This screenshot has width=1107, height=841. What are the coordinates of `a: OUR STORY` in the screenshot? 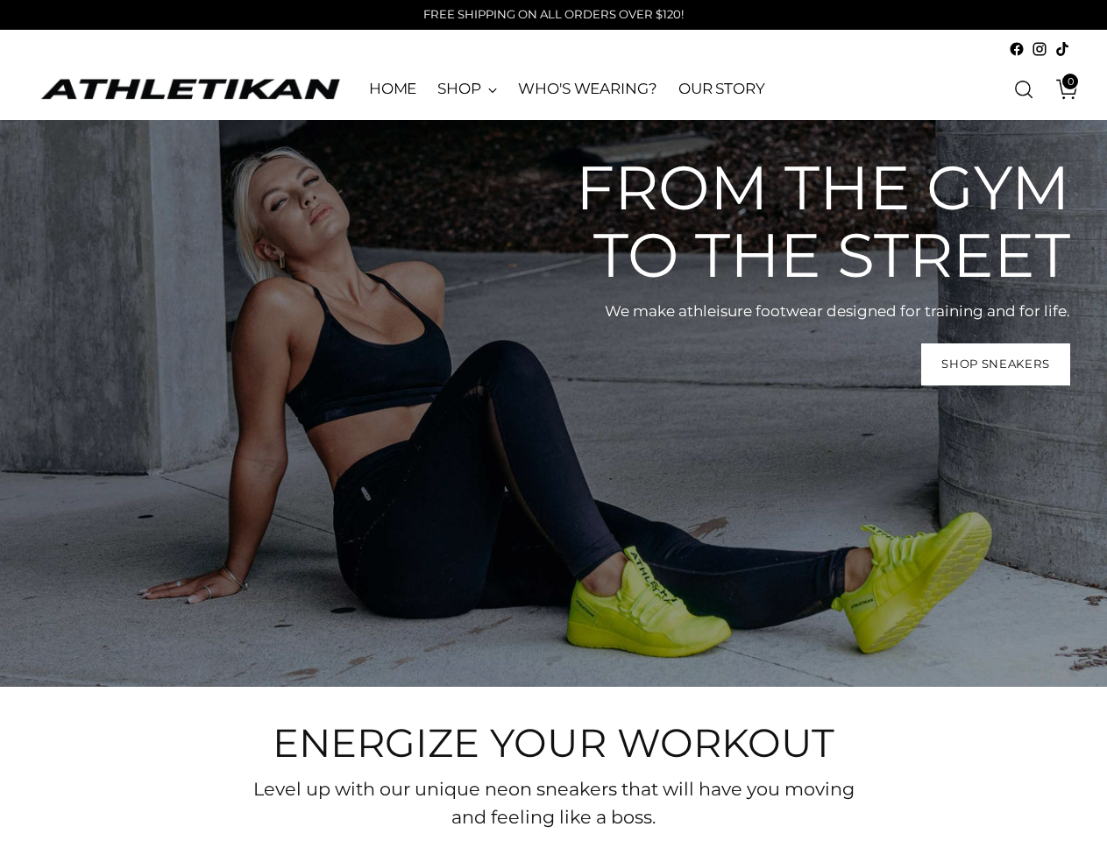 It's located at (721, 89).